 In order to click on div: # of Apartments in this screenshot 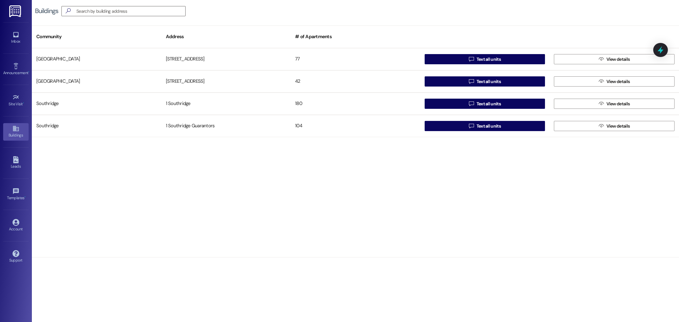, I will do `click(355, 37)`.